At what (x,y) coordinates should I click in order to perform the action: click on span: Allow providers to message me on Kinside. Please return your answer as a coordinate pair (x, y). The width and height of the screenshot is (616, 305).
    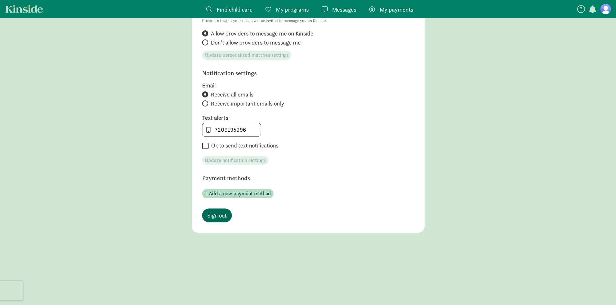
    Looking at the image, I should click on (262, 34).